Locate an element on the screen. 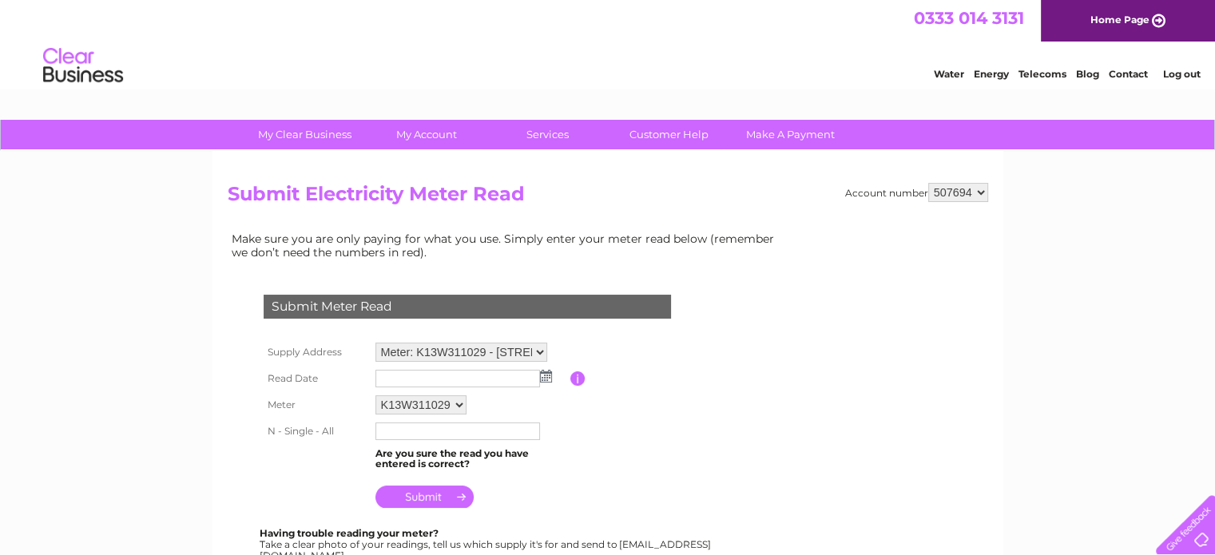 The height and width of the screenshot is (555, 1215). b: Having trouble reading your meter? is located at coordinates (349, 533).